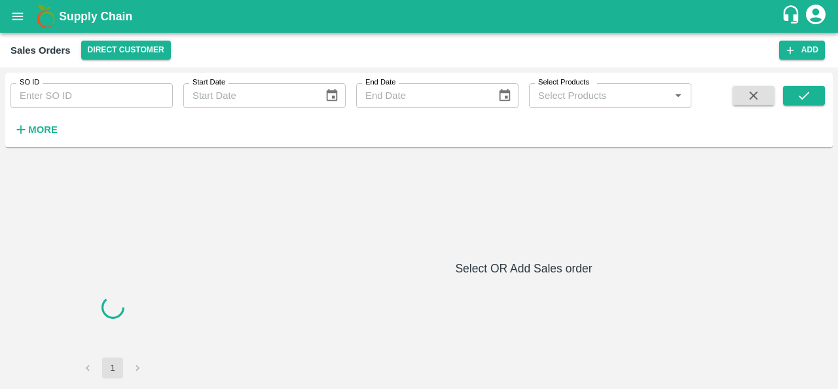 The image size is (838, 389). I want to click on div: customer-support, so click(792, 16).